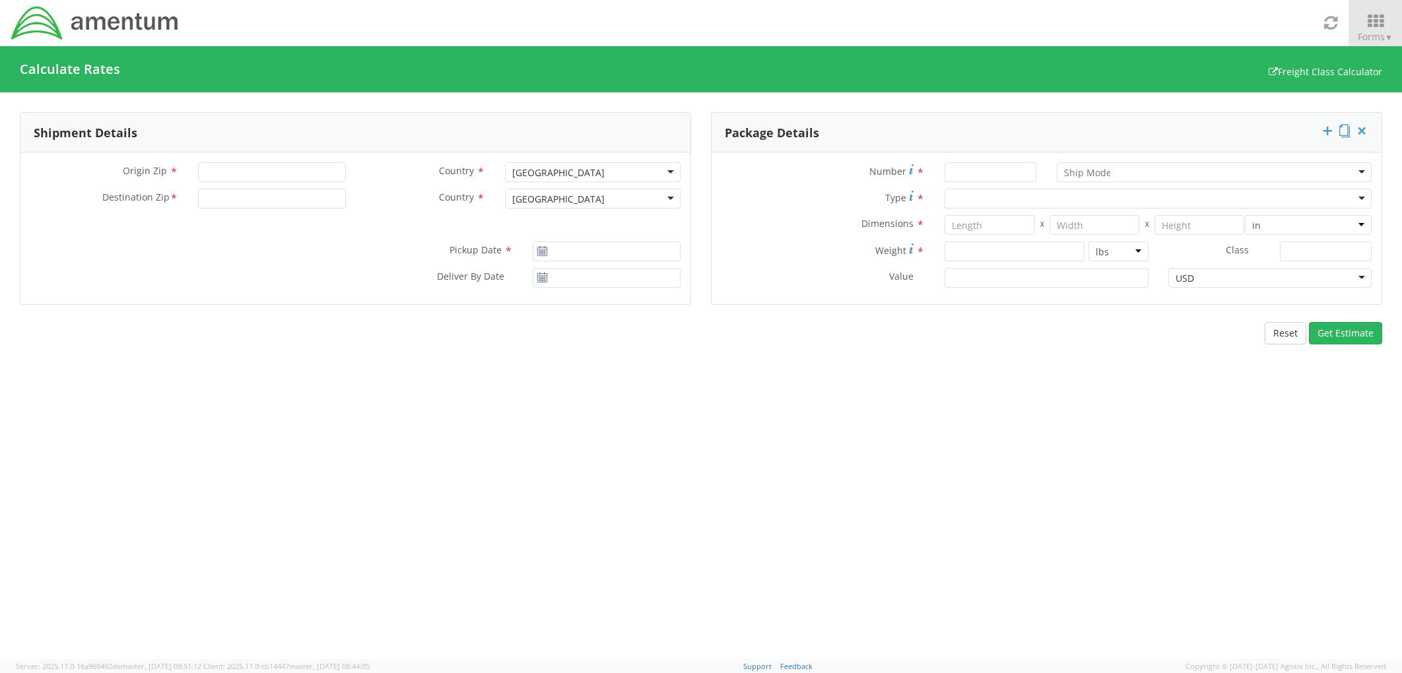 The height and width of the screenshot is (673, 1402). Describe the element at coordinates (1087, 173) in the screenshot. I see `input: Ship Mode` at that location.